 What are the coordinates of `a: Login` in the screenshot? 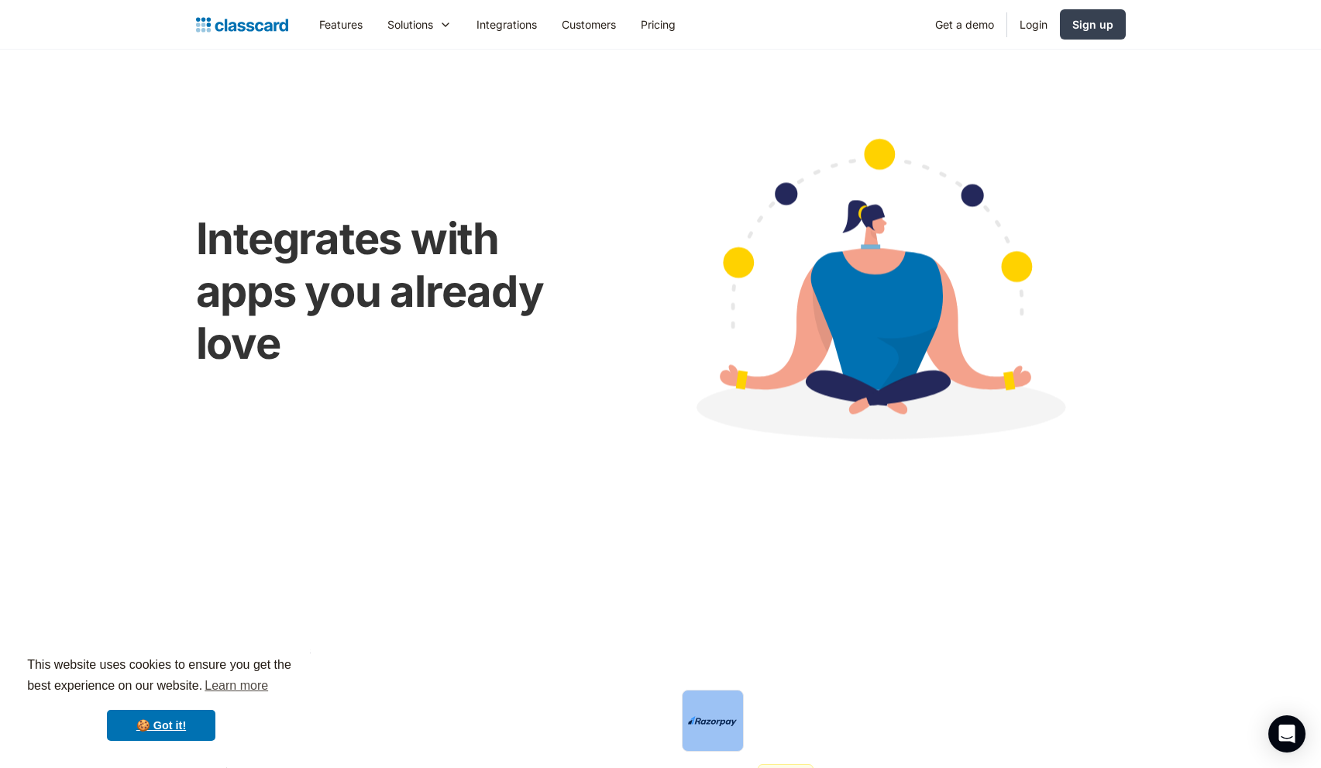 It's located at (1034, 24).